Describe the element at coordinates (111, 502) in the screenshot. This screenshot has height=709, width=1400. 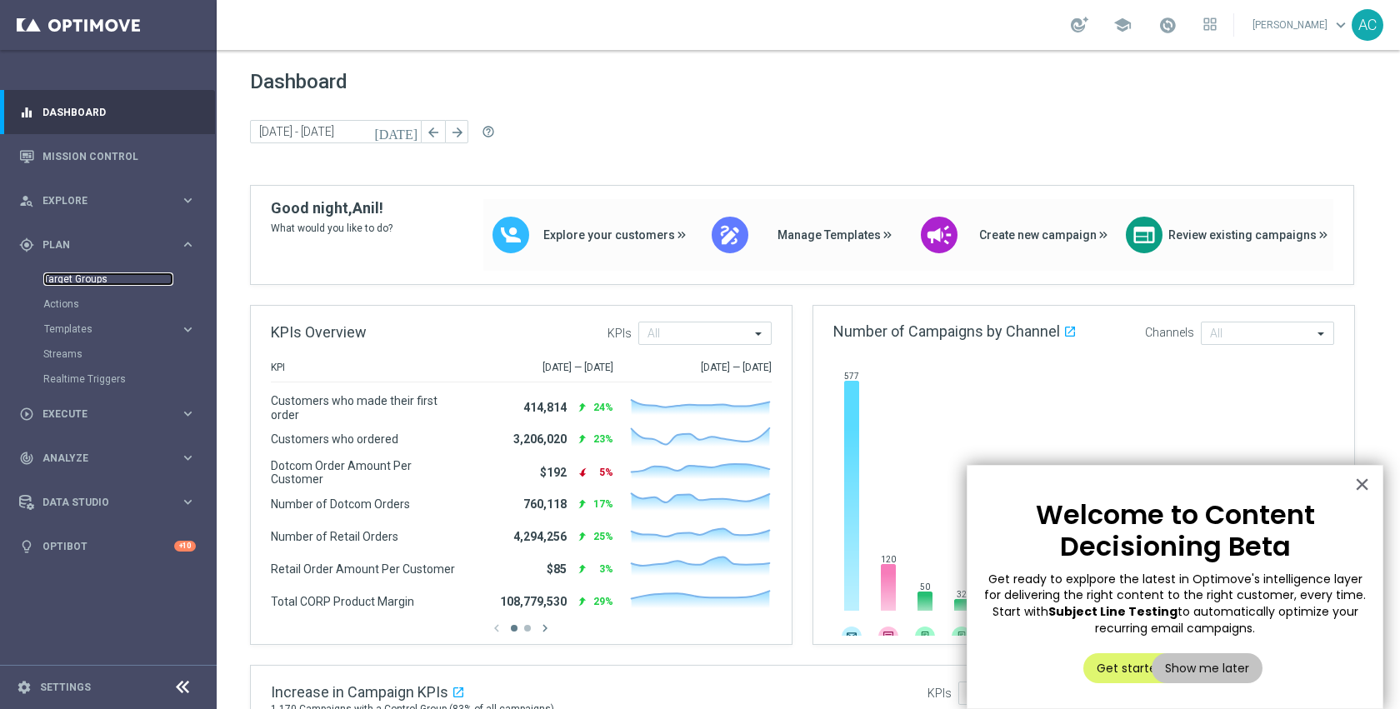
I see `span: Data Studio` at that location.